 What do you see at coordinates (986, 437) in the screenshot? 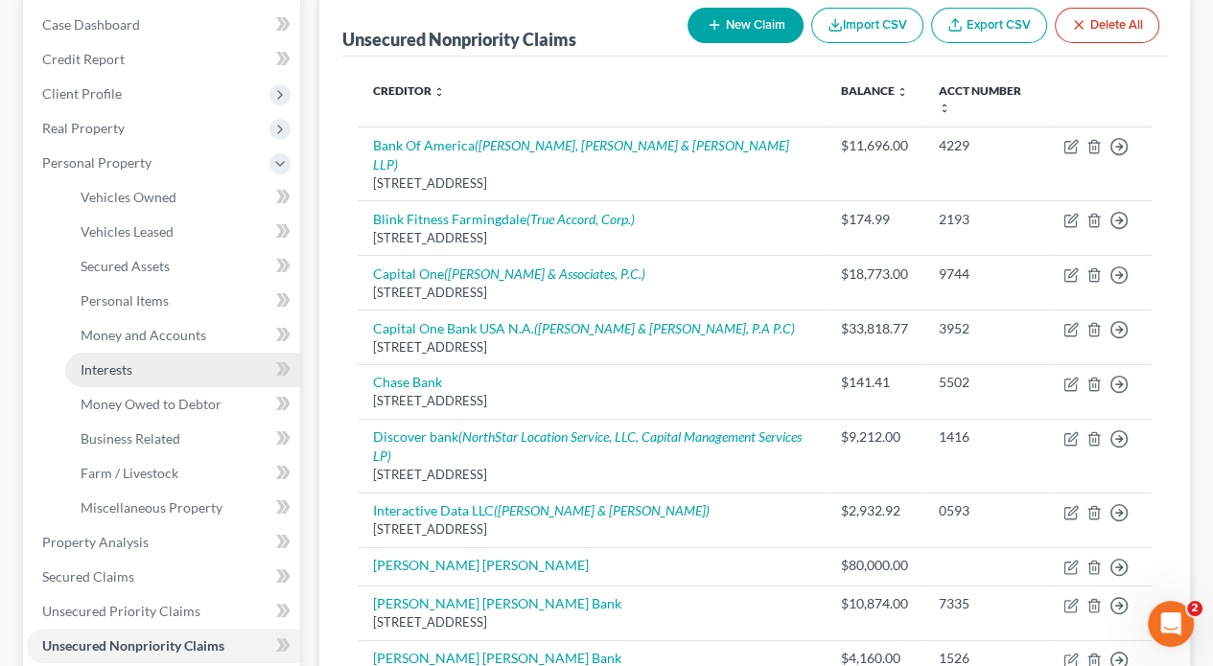
I see `div: 1416` at bounding box center [986, 437].